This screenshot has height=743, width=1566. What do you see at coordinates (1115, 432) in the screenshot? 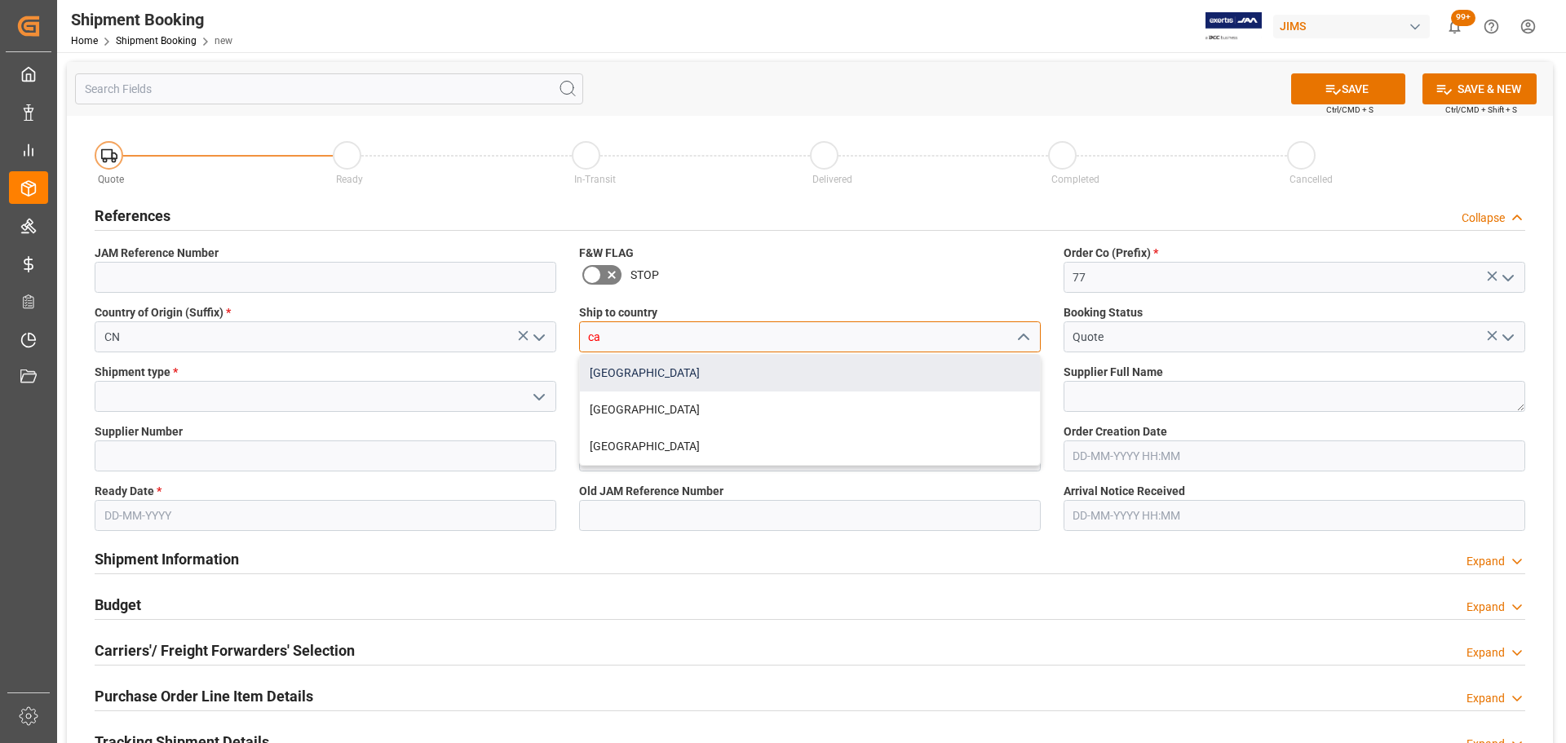
I see `span: Order Creation Date` at bounding box center [1115, 432].